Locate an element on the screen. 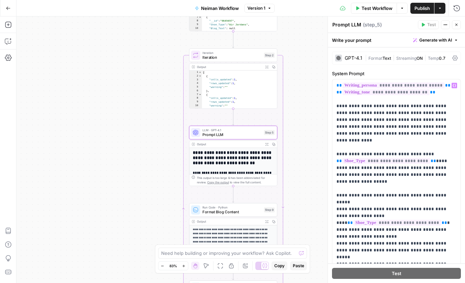 This screenshot has width=465, height=283. span: Run Code · Python is located at coordinates (232, 207).